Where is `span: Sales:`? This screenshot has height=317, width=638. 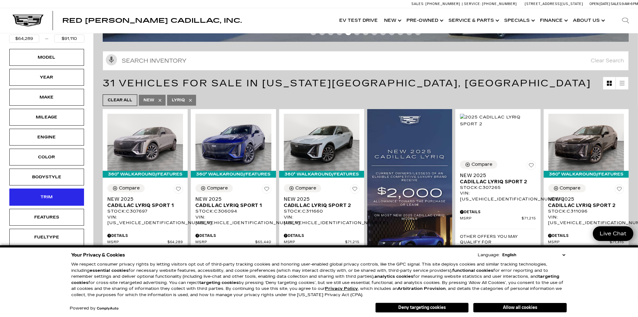
span: Sales: is located at coordinates (418, 4).